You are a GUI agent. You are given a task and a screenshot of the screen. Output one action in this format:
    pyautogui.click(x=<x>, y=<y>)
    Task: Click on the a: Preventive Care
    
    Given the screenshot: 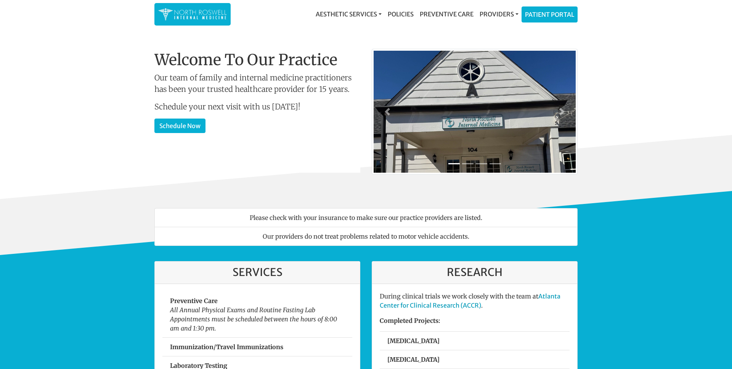 What is the action you would take?
    pyautogui.click(x=447, y=14)
    